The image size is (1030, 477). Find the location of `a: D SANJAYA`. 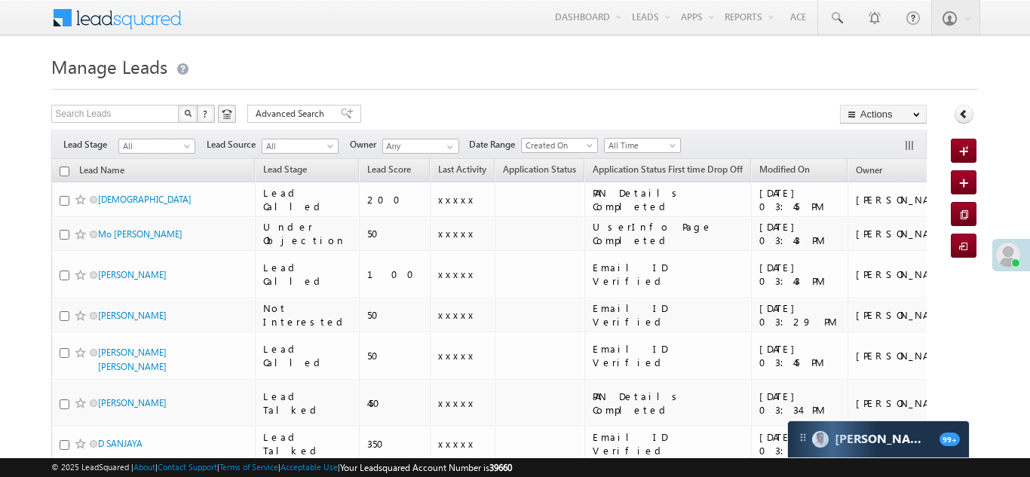

a: D SANJAYA is located at coordinates (120, 443).